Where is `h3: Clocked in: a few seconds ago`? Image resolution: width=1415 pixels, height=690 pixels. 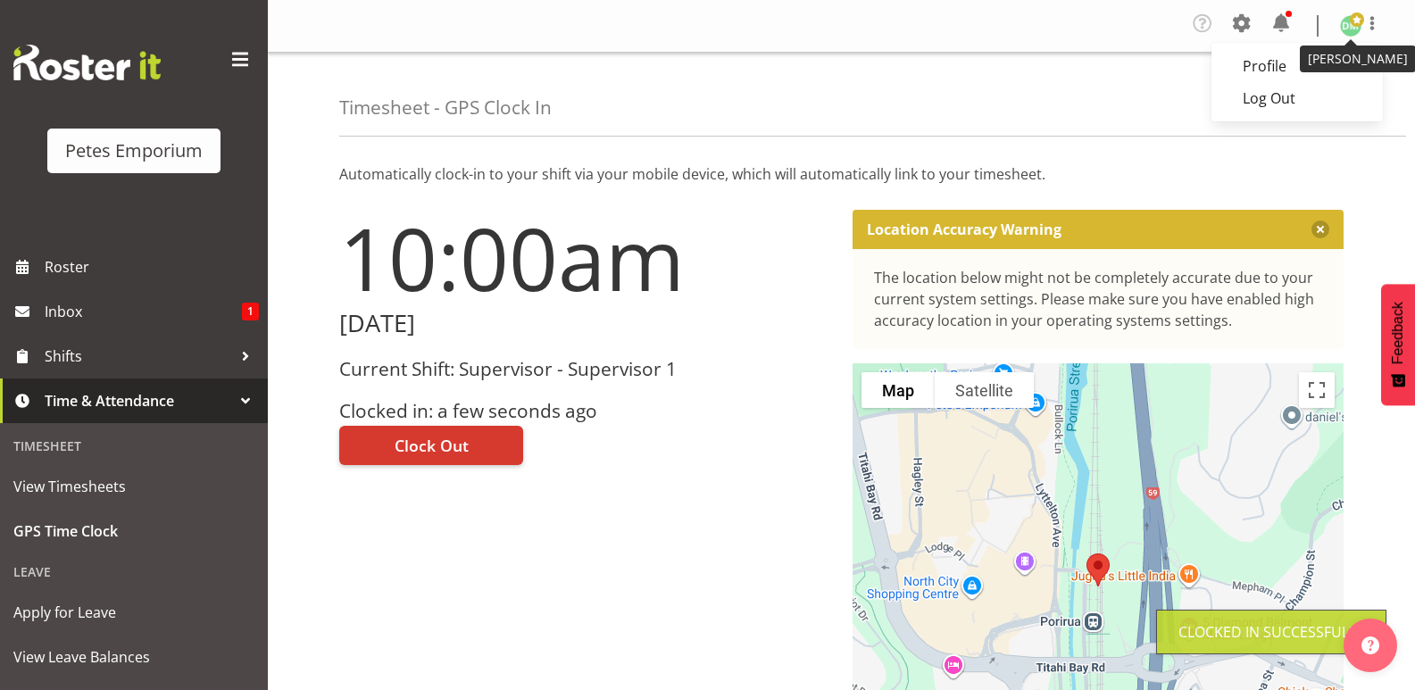
h3: Clocked in: a few seconds ago is located at coordinates (585, 411).